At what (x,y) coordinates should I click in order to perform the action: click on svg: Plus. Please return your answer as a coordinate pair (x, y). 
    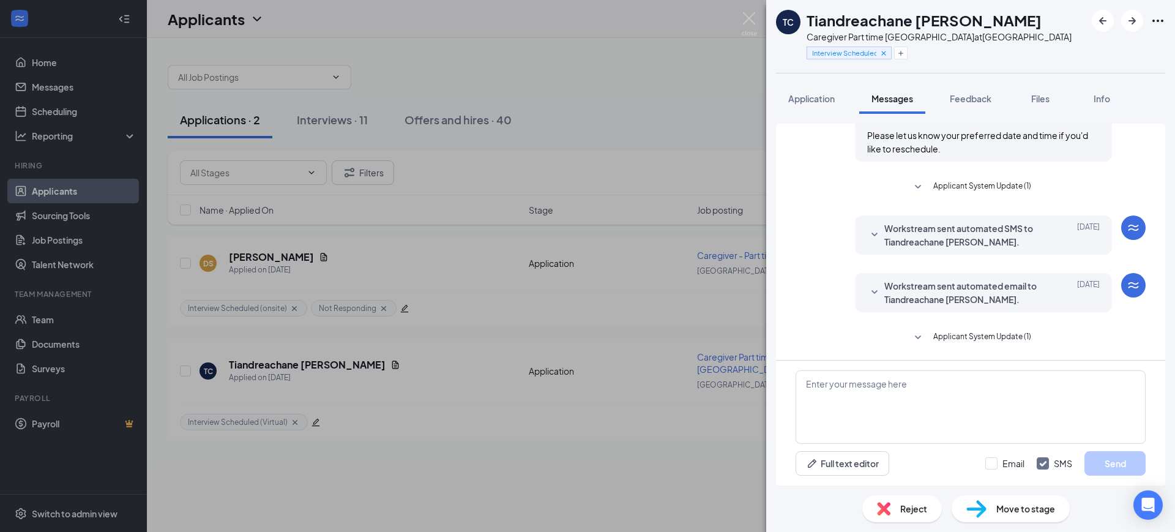
    Looking at the image, I should click on (901, 53).